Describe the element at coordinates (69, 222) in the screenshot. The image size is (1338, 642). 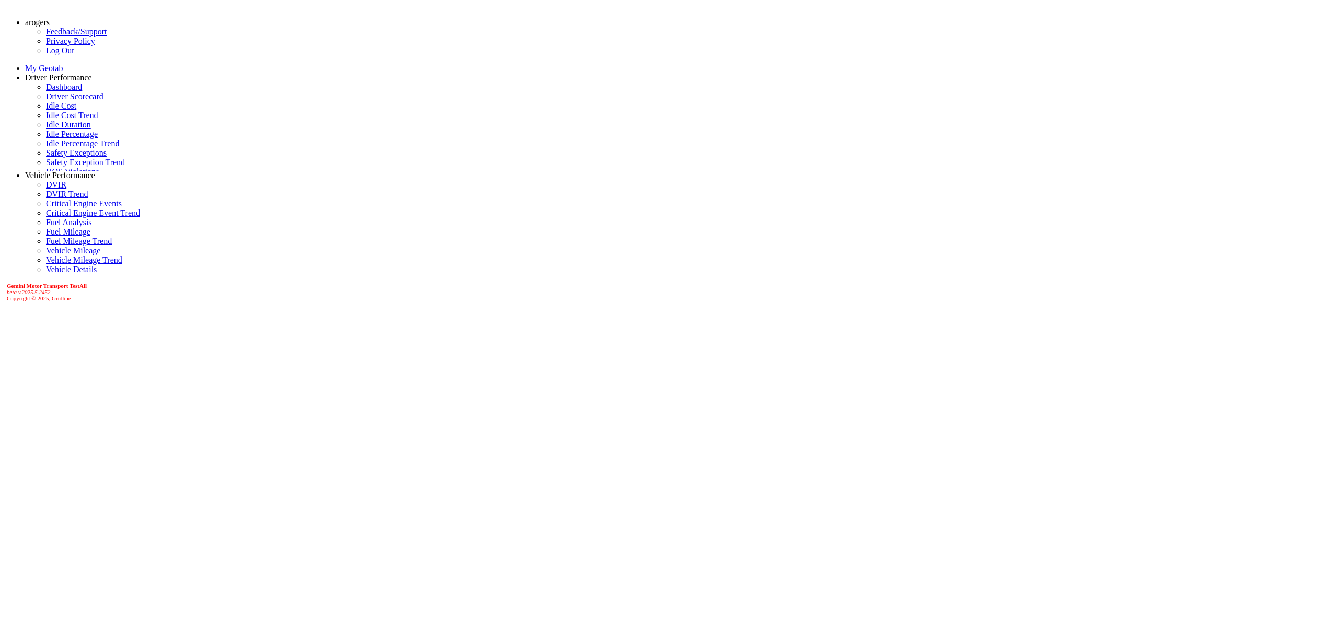
I see `a: Fuel Analysis` at that location.